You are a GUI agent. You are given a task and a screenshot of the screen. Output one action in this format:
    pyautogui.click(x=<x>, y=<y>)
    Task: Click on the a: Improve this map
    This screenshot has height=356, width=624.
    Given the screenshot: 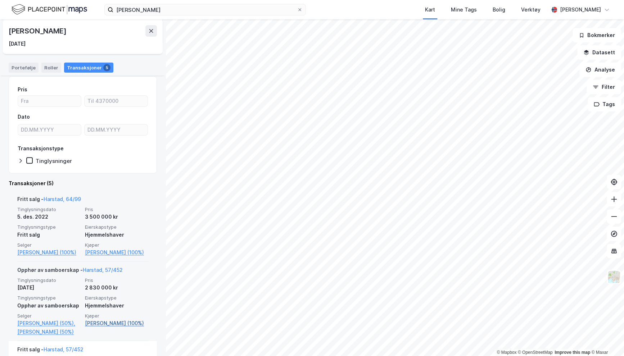 What is the action you would take?
    pyautogui.click(x=573, y=353)
    